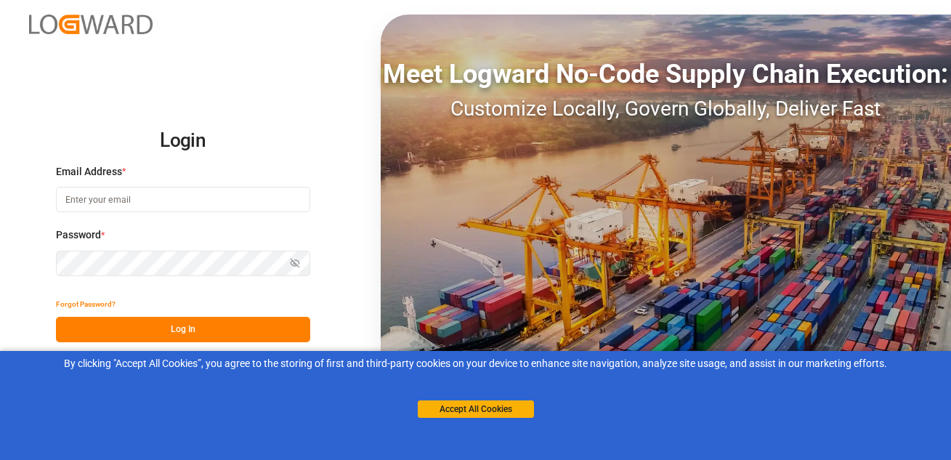 Image resolution: width=951 pixels, height=460 pixels. What do you see at coordinates (475, 363) in the screenshot?
I see `div: By clicking "Accept All Cookies”, you agree to the storing of first and third-party cookies on yo...` at bounding box center [475, 363].